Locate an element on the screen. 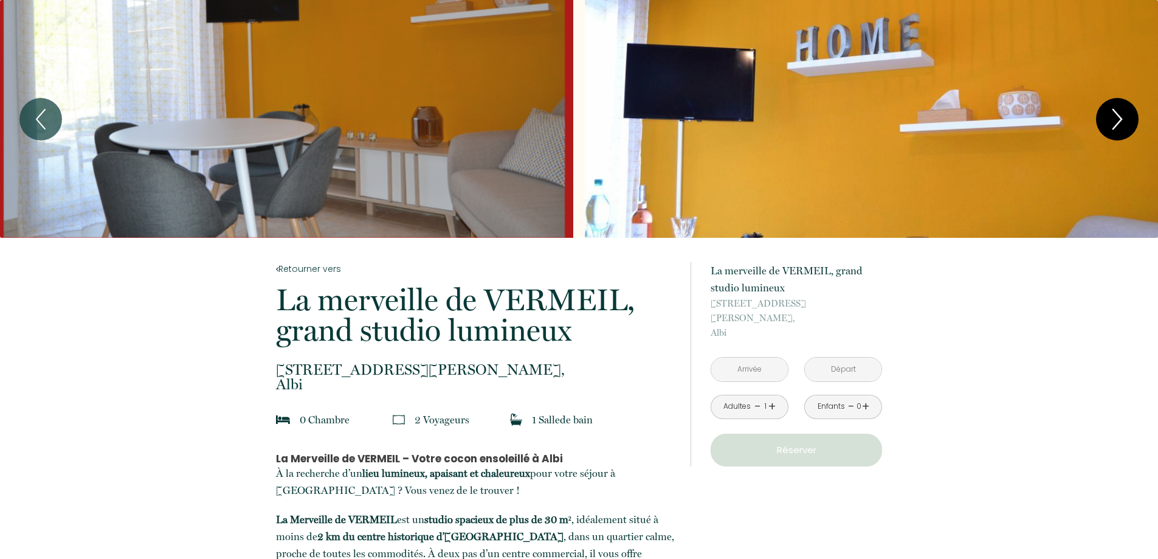  strong: La Merveille de VERMEIL is located at coordinates (336, 519).